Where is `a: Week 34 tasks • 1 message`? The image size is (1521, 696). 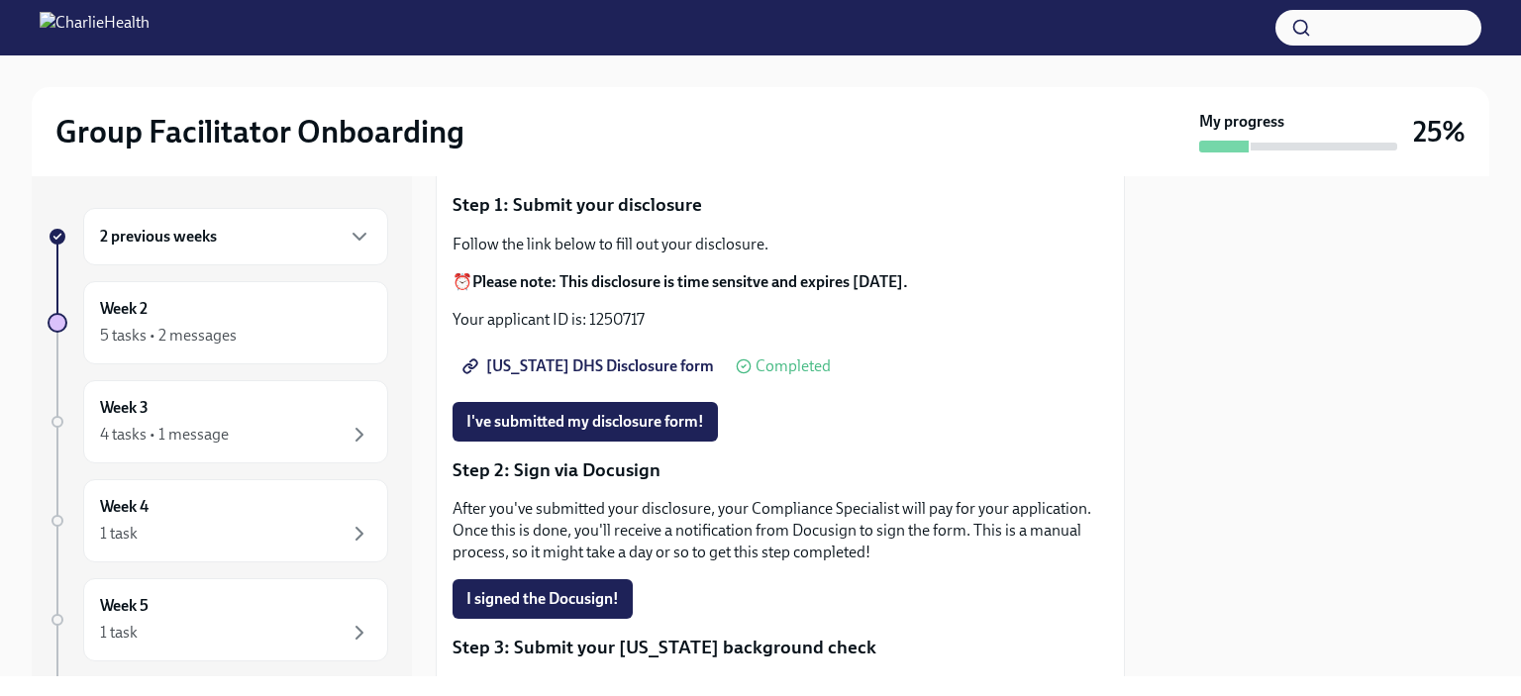 a: Week 34 tasks • 1 message is located at coordinates (218, 422).